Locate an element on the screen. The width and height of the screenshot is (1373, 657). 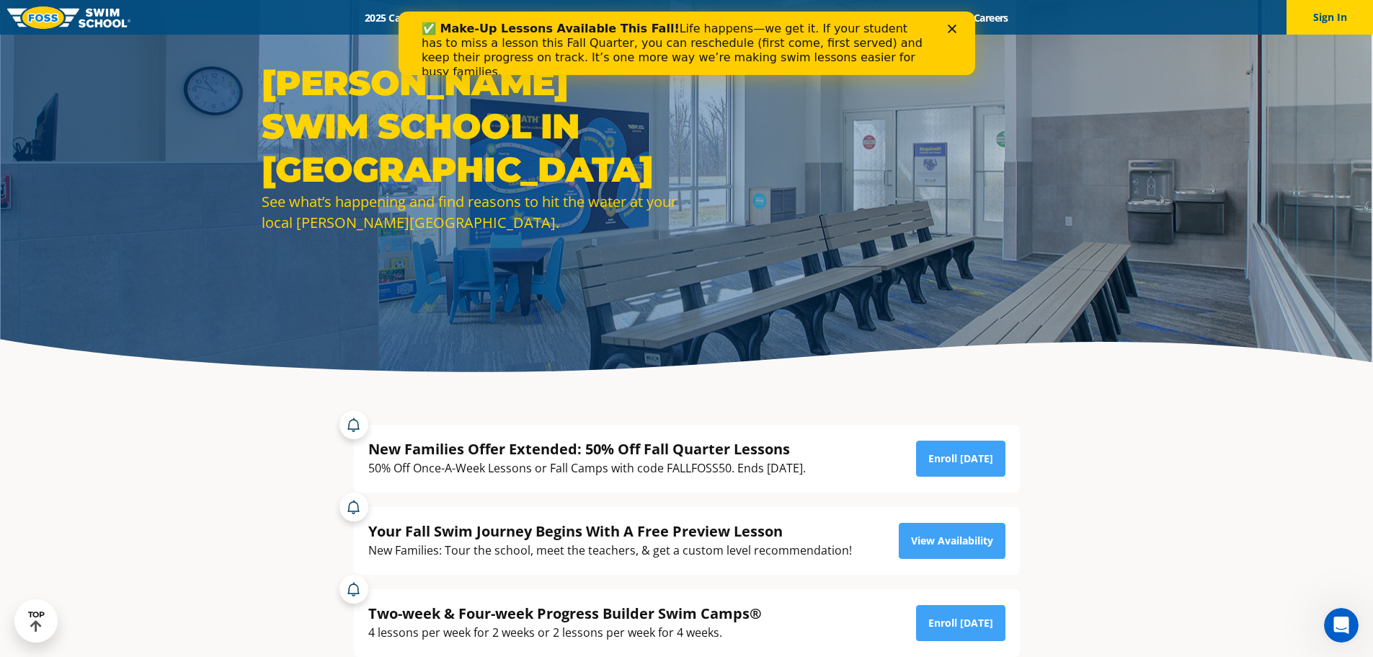
a: 2025 Calendar is located at coordinates (397, 17).